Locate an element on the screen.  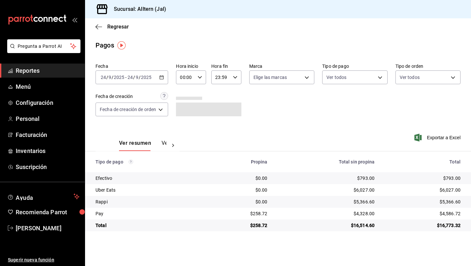
label: Hora inicio is located at coordinates (191, 66).